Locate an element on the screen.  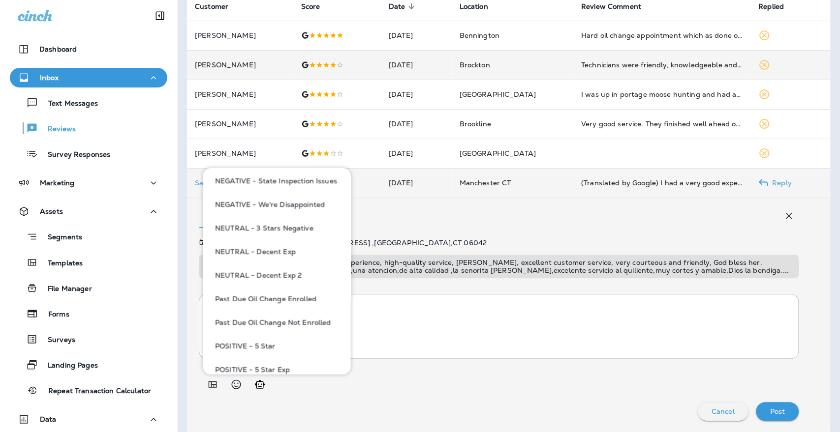
p: Cancel is located at coordinates (723, 412).